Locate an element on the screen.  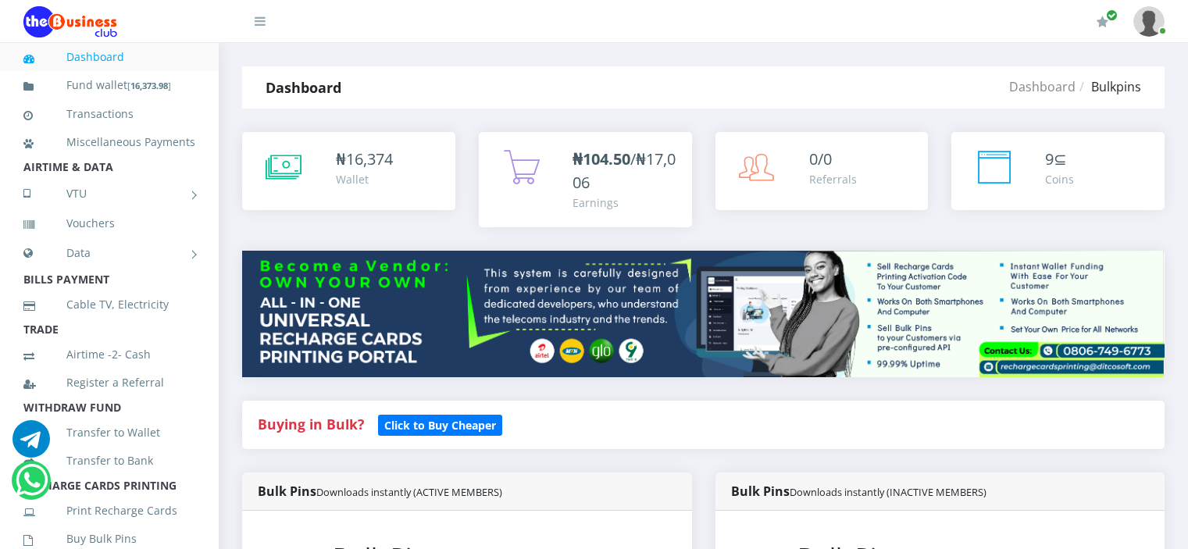
div: Earnings is located at coordinates (624, 202).